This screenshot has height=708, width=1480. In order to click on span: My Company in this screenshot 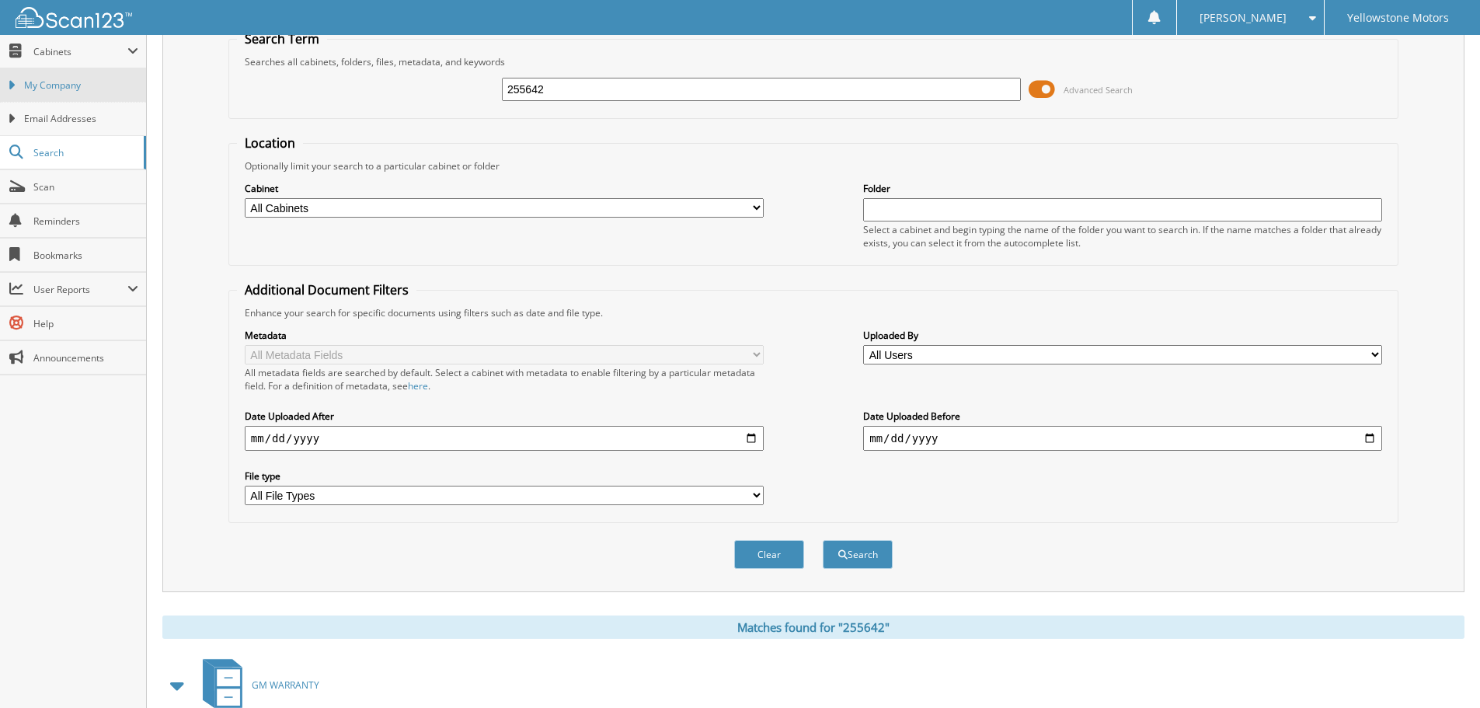, I will do `click(81, 85)`.